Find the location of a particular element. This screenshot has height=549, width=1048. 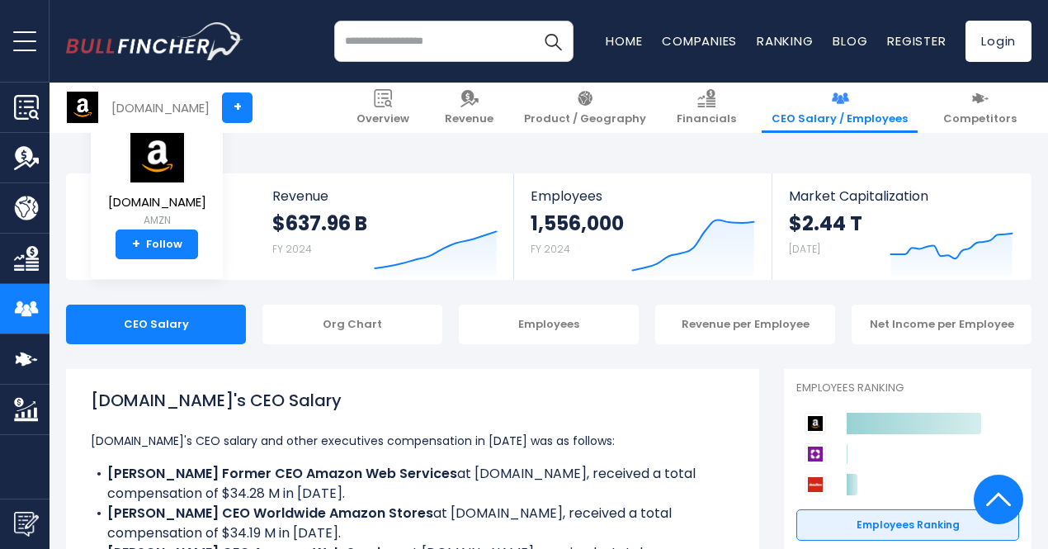

a: CEO Salary / Employees is located at coordinates (839, 107).